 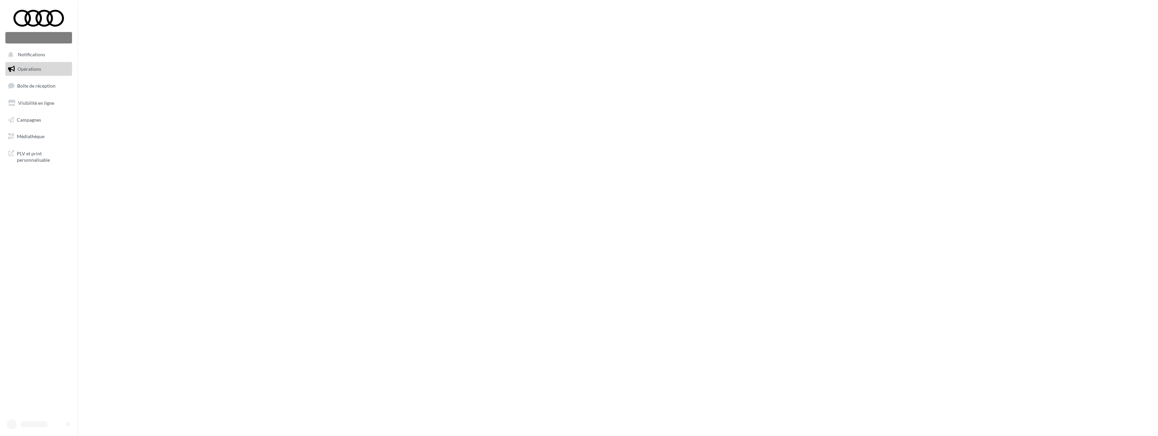 What do you see at coordinates (43, 156) in the screenshot?
I see `span: PLV et print personnalisable` at bounding box center [43, 156].